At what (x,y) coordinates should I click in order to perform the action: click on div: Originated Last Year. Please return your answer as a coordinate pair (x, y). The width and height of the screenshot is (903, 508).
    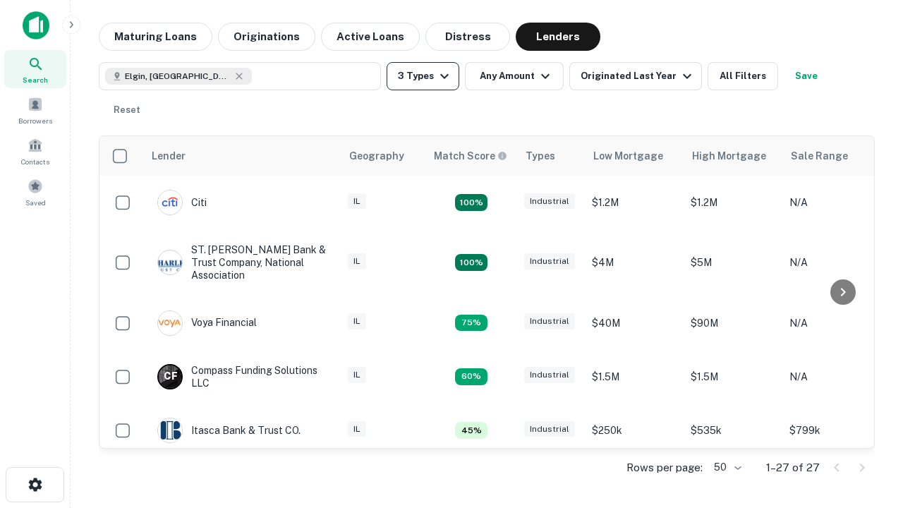
    Looking at the image, I should click on (638, 76).